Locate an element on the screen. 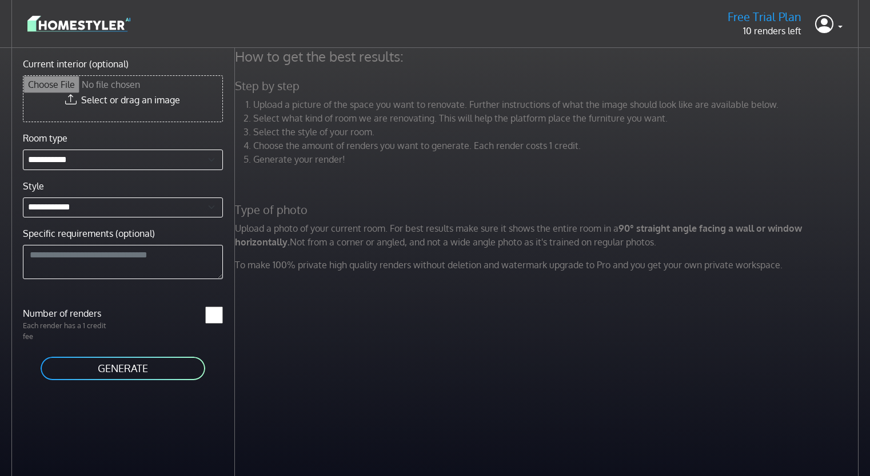  label: Number of renders is located at coordinates (69, 314).